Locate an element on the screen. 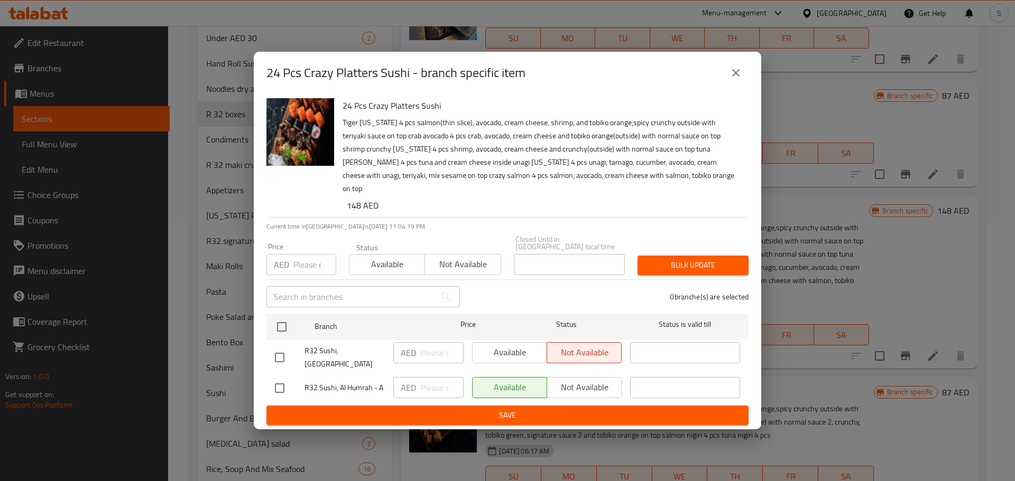  img: 24 Pcs Crazy Platters Sushi is located at coordinates (300, 132).